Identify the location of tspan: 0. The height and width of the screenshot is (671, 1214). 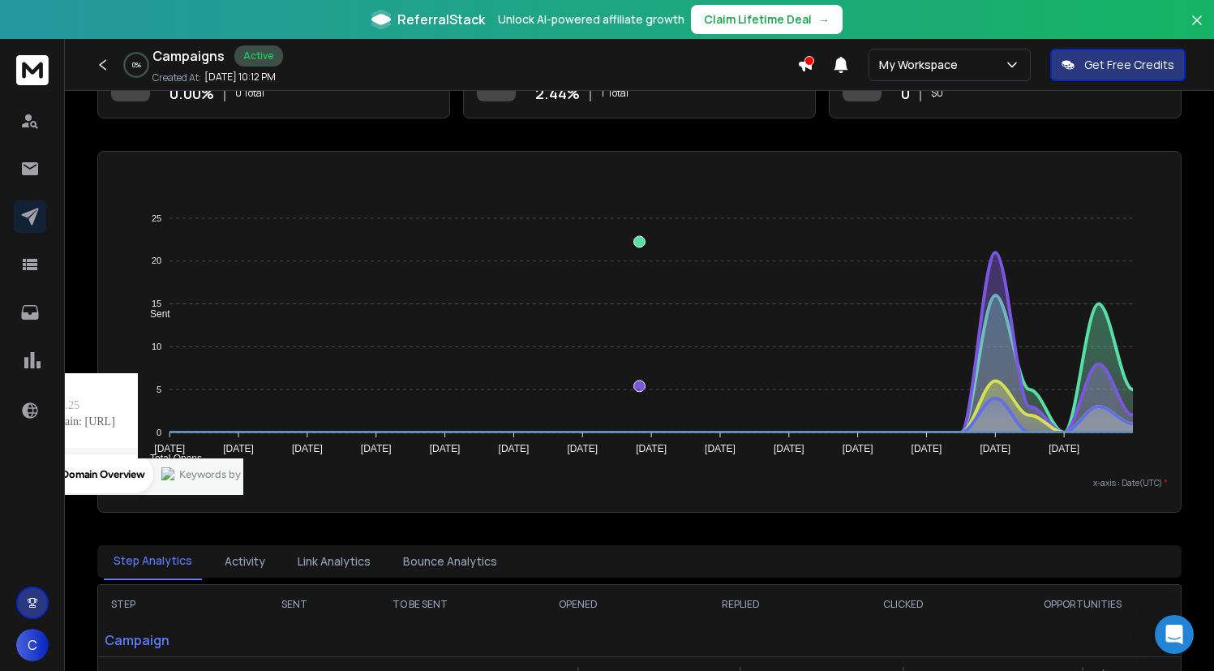
(159, 432).